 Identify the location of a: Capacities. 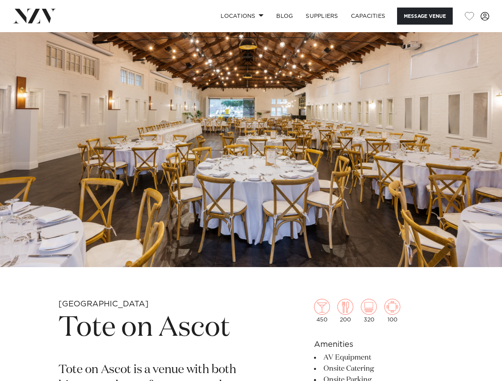
(368, 16).